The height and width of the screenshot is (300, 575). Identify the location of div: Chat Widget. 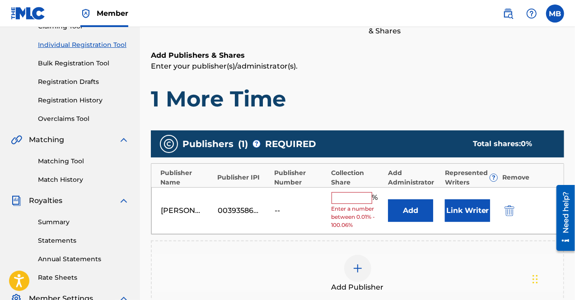
(552, 279).